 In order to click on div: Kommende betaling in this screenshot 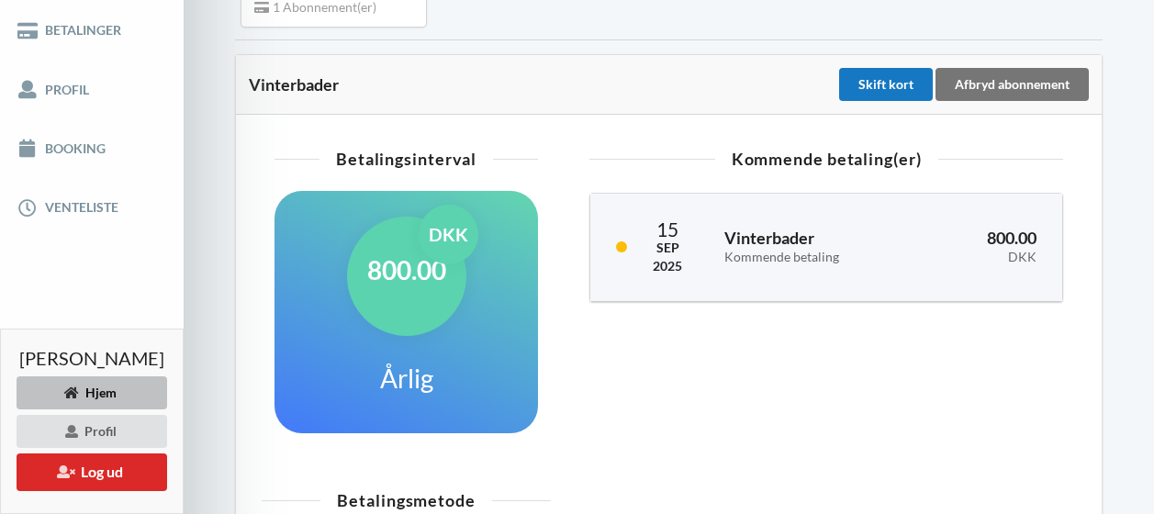, I will do `click(812, 257)`.